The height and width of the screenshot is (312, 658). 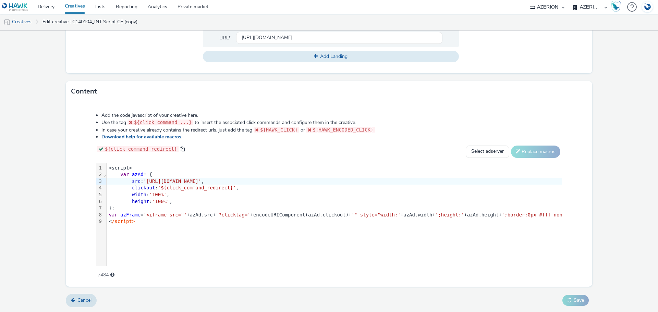 What do you see at coordinates (330, 57) in the screenshot?
I see `button: Add Landing` at bounding box center [330, 57].